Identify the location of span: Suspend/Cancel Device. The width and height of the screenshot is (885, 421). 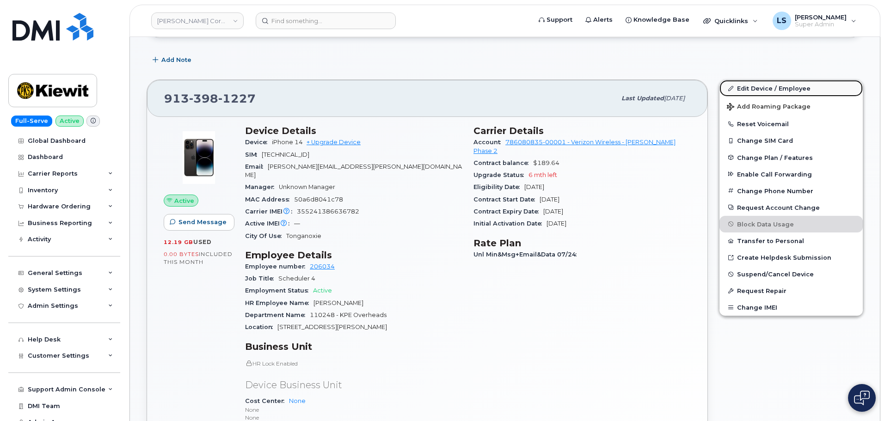
(776, 274).